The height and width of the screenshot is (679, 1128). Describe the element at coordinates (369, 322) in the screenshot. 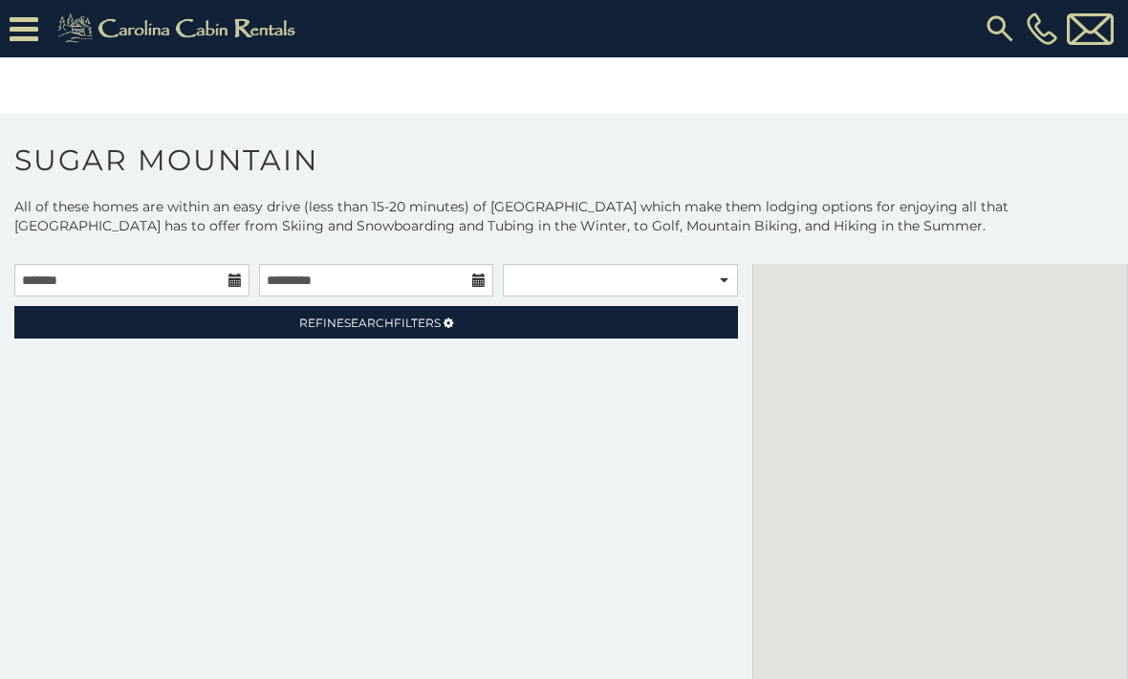

I see `span: Search` at that location.